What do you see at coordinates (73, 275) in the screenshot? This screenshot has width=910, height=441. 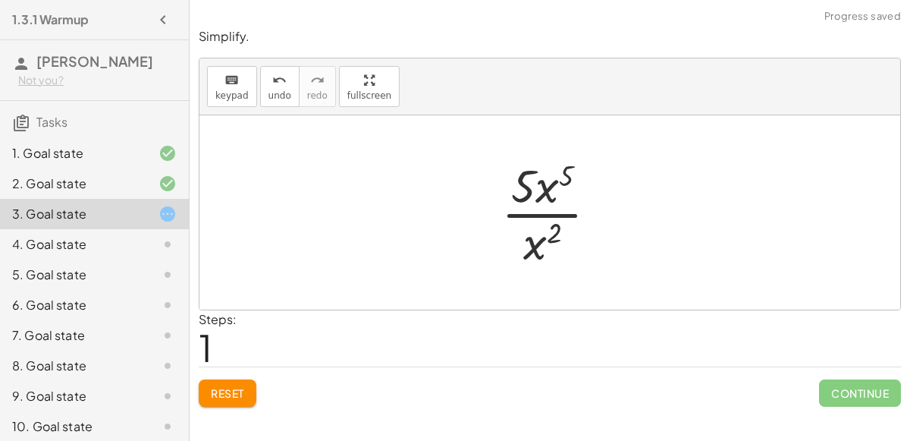 I see `div: 5. Goal state` at bounding box center [73, 275].